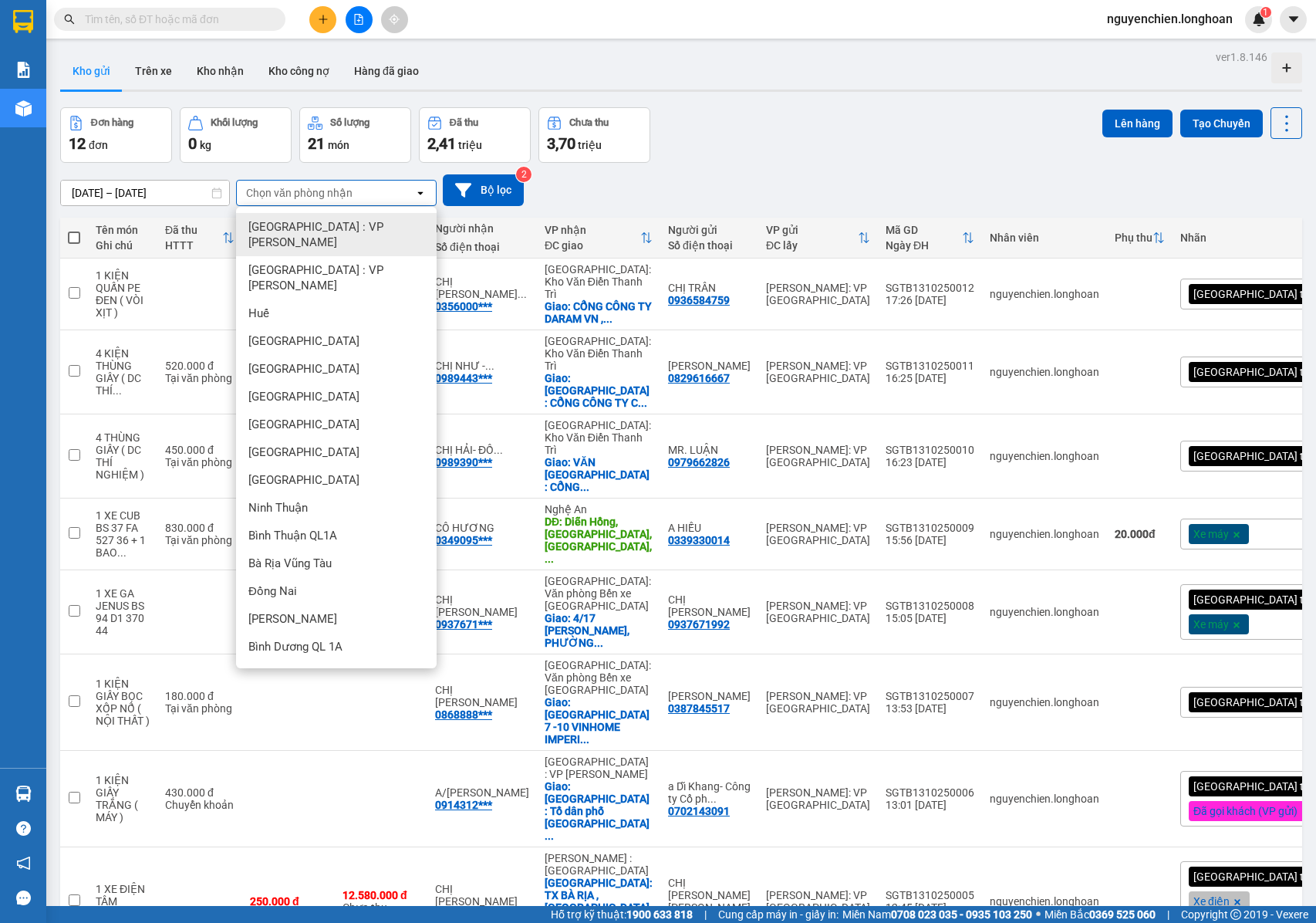  I want to click on div: Khối lượng, so click(234, 123).